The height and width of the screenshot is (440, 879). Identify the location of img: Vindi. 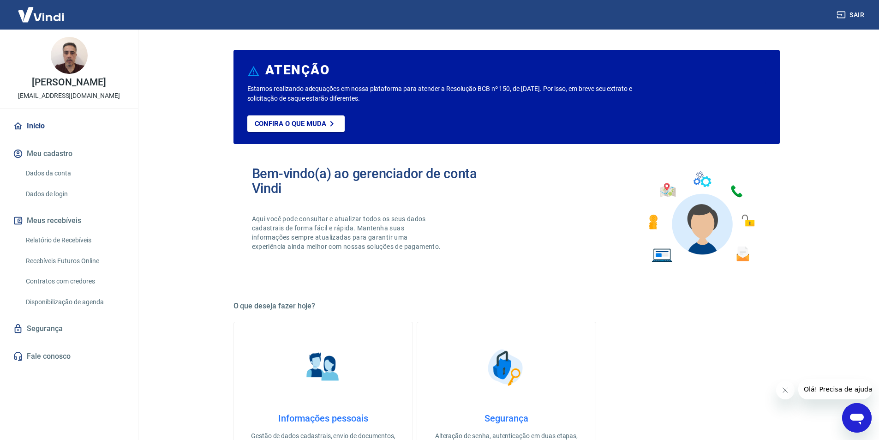
(41, 14).